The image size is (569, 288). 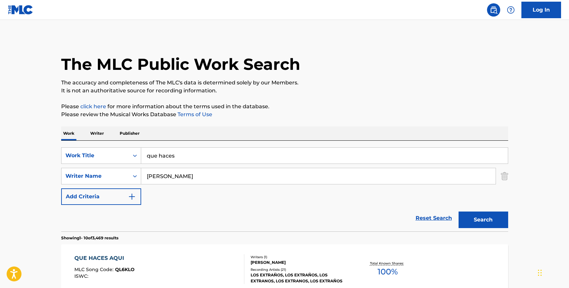 I want to click on div: LOS EXTRAÑOS, LOS EXTRAÑOS, LOS EXTRANOS, LOS EXTRANOS, LOS EXTRAÑOS, so click(x=301, y=278).